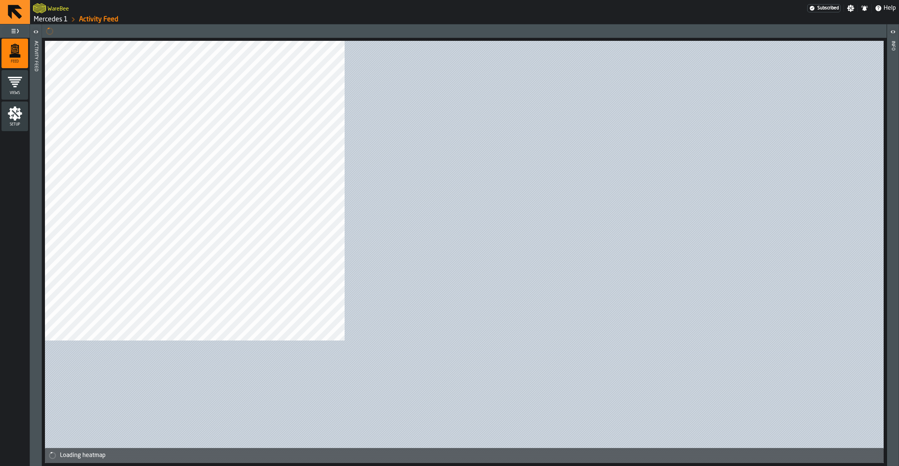 The width and height of the screenshot is (899, 466). What do you see at coordinates (36, 245) in the screenshot?
I see `header: Activity Feed` at bounding box center [36, 245].